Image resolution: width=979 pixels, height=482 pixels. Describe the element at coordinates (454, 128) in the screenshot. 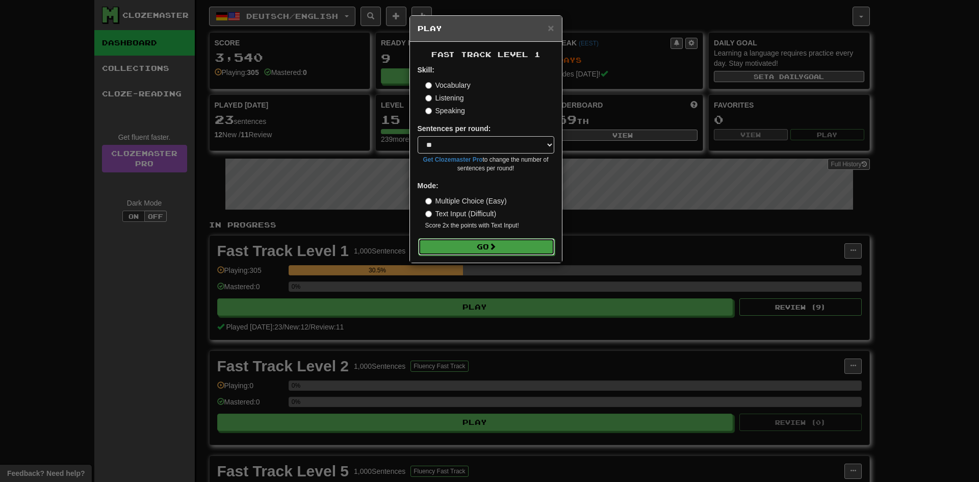

I see `label: Sentences per round:` at that location.